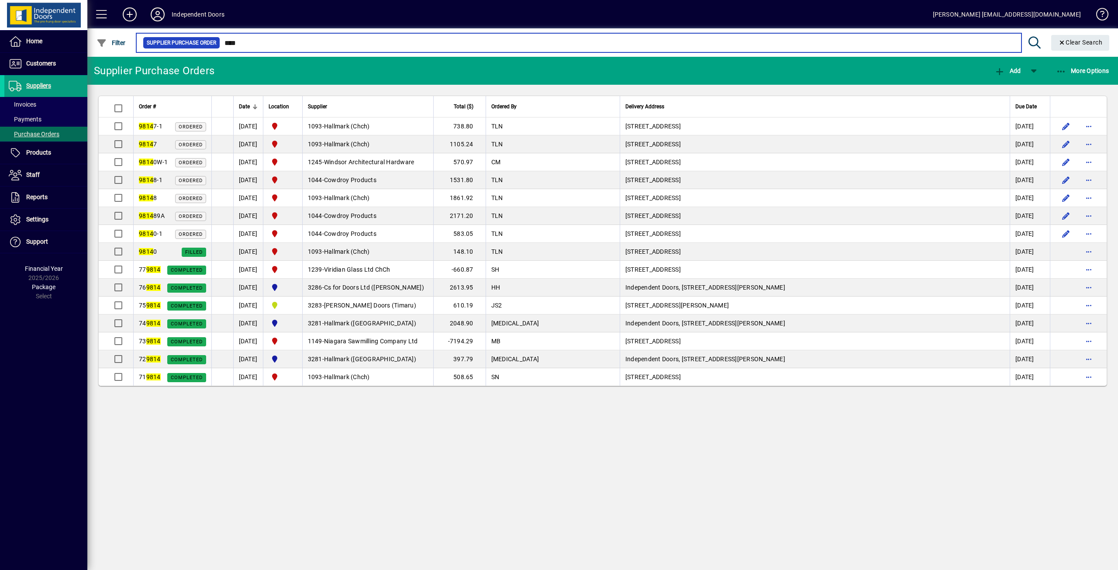  I want to click on div: Order #, so click(172, 107).